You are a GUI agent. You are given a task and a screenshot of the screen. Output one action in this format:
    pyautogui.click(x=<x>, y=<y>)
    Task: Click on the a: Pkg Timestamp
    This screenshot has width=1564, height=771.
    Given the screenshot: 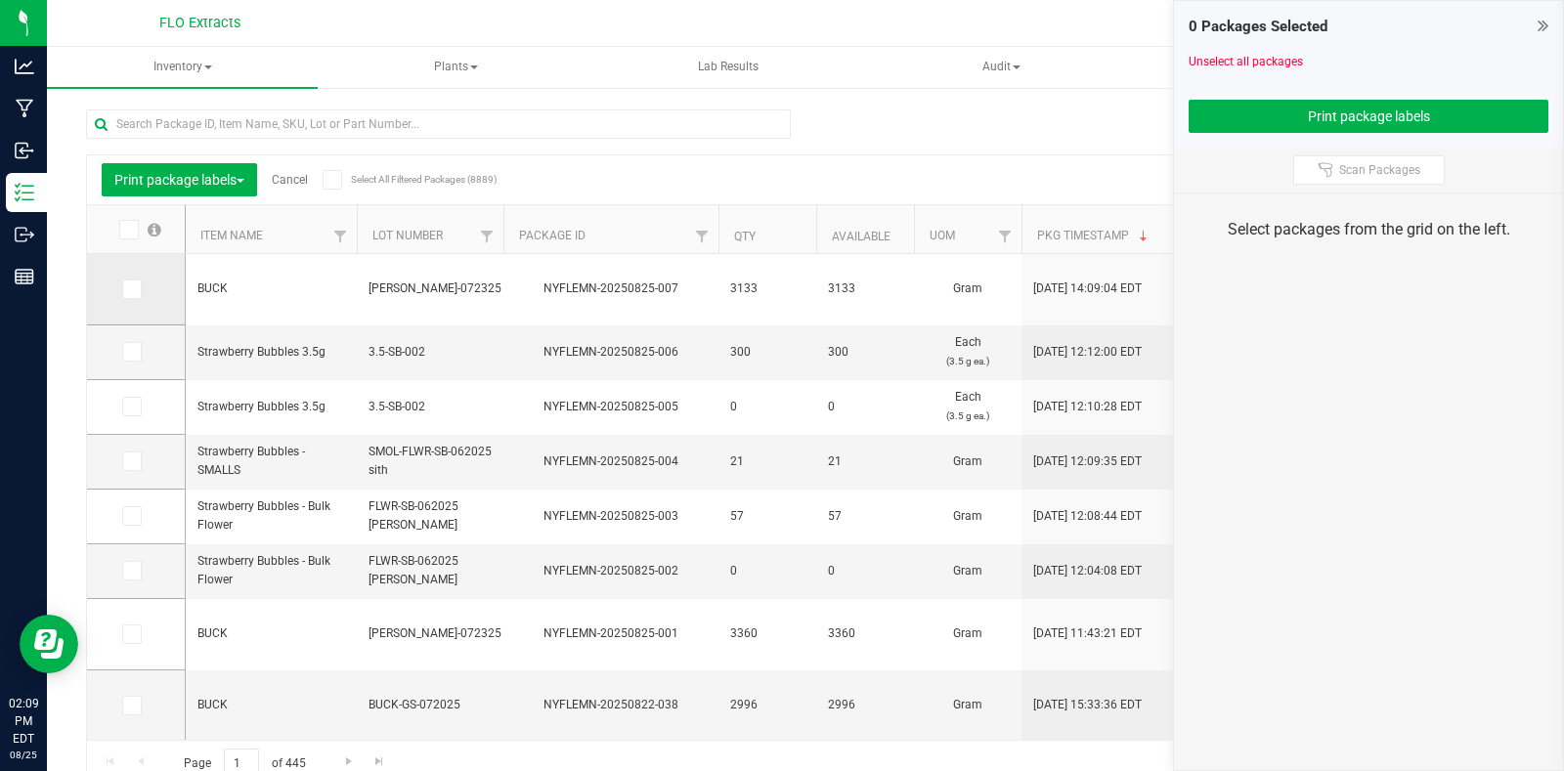 What is the action you would take?
    pyautogui.click(x=1094, y=236)
    